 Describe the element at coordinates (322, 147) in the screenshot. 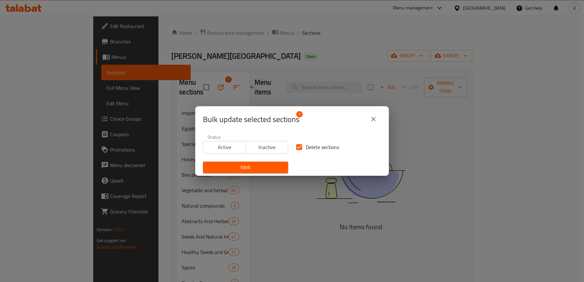

I see `span: Delete sections` at that location.